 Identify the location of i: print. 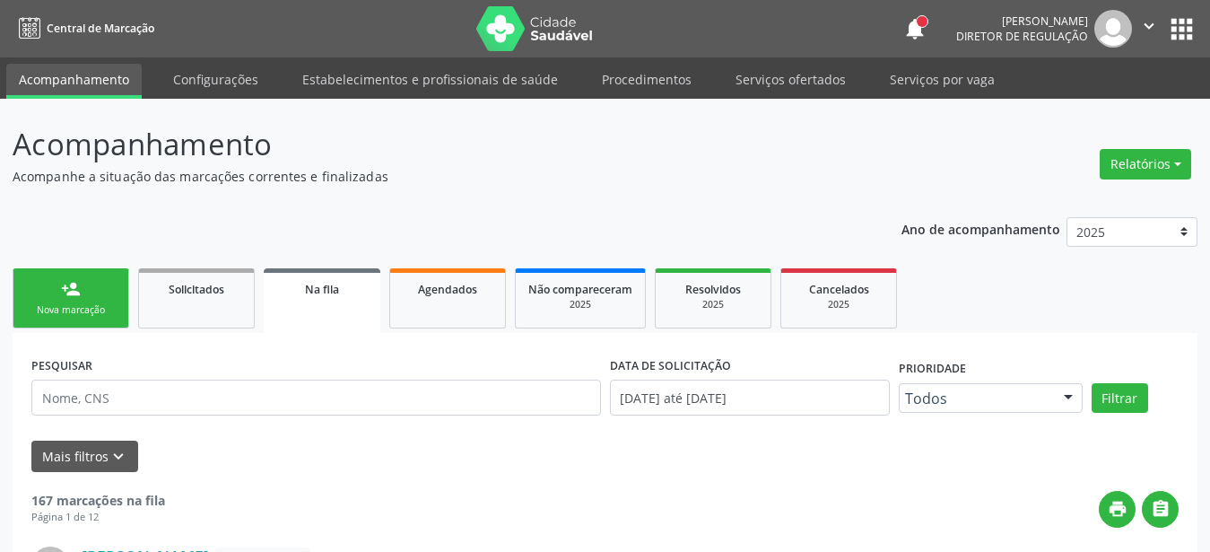
(1118, 509).